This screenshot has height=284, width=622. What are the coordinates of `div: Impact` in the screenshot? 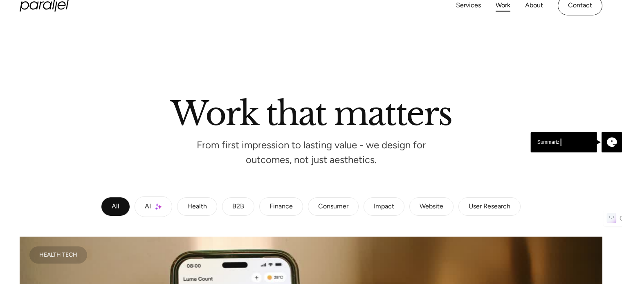 It's located at (384, 207).